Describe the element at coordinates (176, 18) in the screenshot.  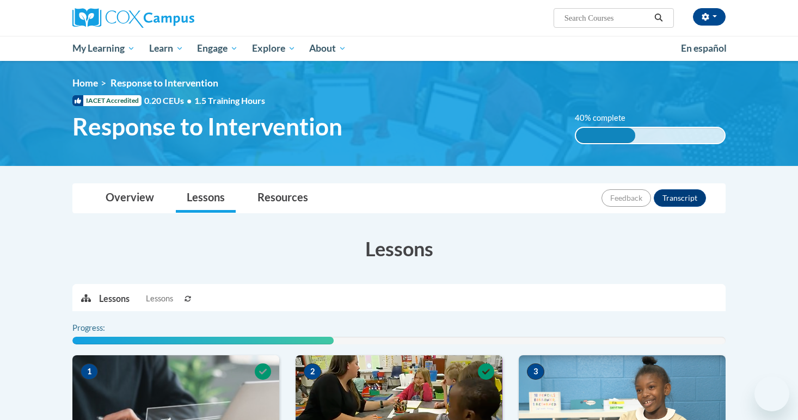
I see `a: Cox Campus` at that location.